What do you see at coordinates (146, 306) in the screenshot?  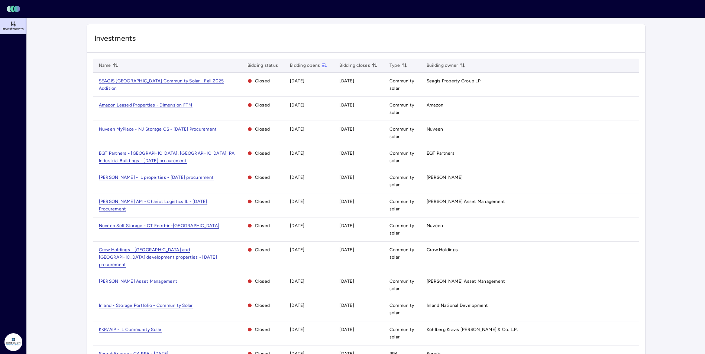 I see `a: Inland - Storage Portfolio - Community Solar` at bounding box center [146, 306].